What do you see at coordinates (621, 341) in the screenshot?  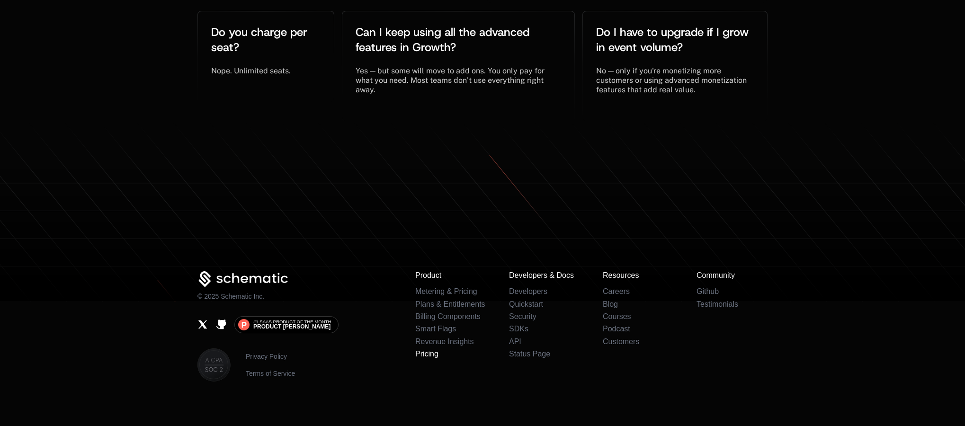 I see `a: Customers` at bounding box center [621, 341].